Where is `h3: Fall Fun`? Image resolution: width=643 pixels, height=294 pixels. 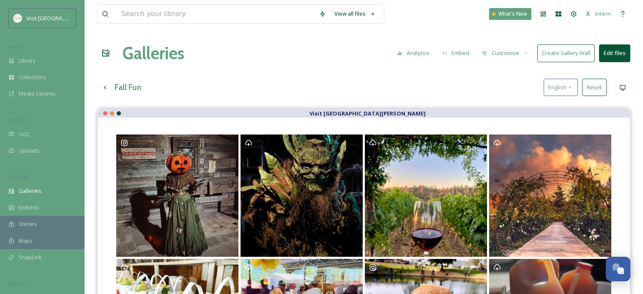 h3: Fall Fun is located at coordinates (128, 87).